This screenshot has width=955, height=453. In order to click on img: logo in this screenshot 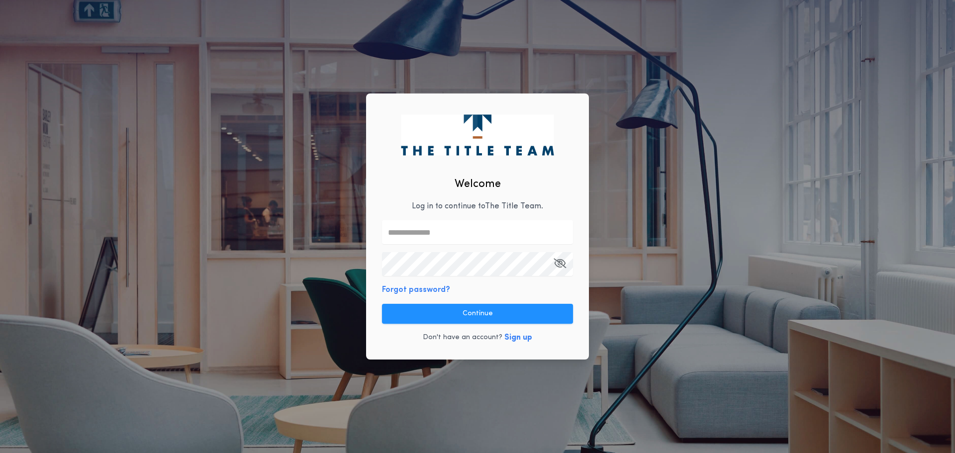, I will do `click(477, 135)`.